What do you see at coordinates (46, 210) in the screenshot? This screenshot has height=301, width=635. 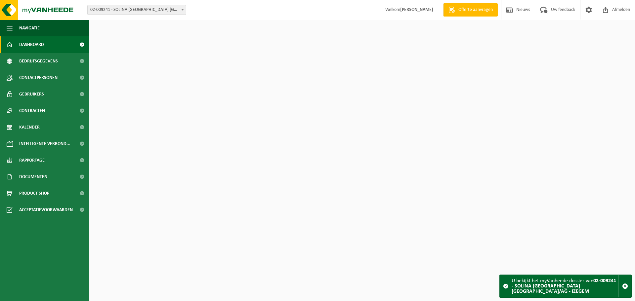 I see `span: Acceptatievoorwaarden` at bounding box center [46, 210].